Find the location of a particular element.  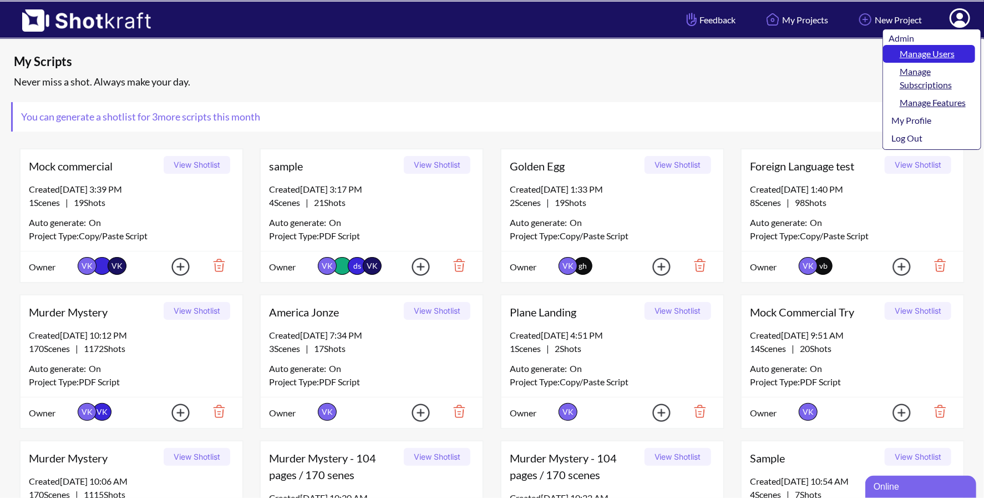

span: My Scripts is located at coordinates (374, 62).